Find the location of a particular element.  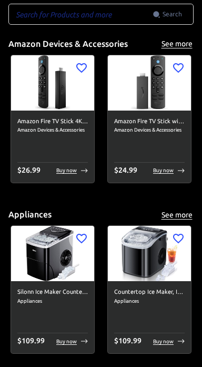

img: Countertop Ice Maker, Ice Maker Machine 6 Mins 9 Bullet Ice, 26.5lbs/24Hrs, Portable Ice Maker Ma... is located at coordinates (150, 253).